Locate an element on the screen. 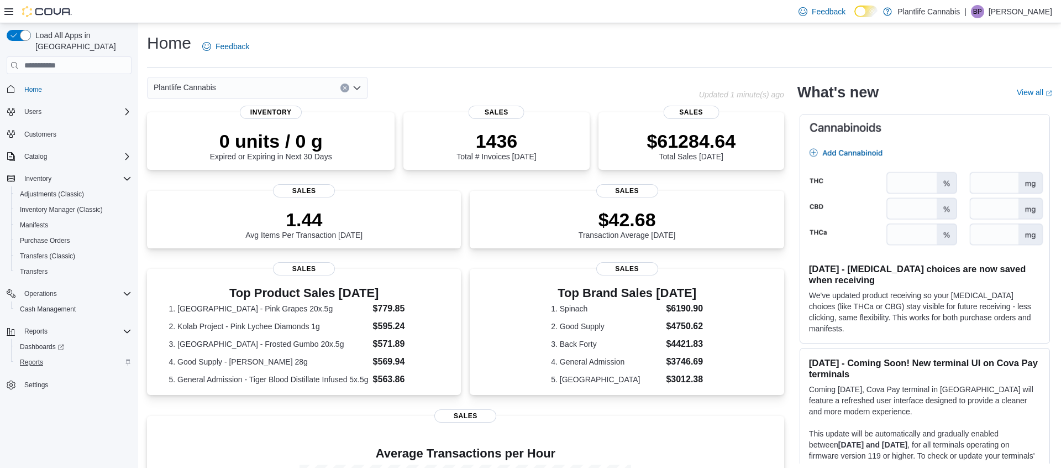 The image size is (1061, 468). div: Brendan Price is located at coordinates (978, 12).